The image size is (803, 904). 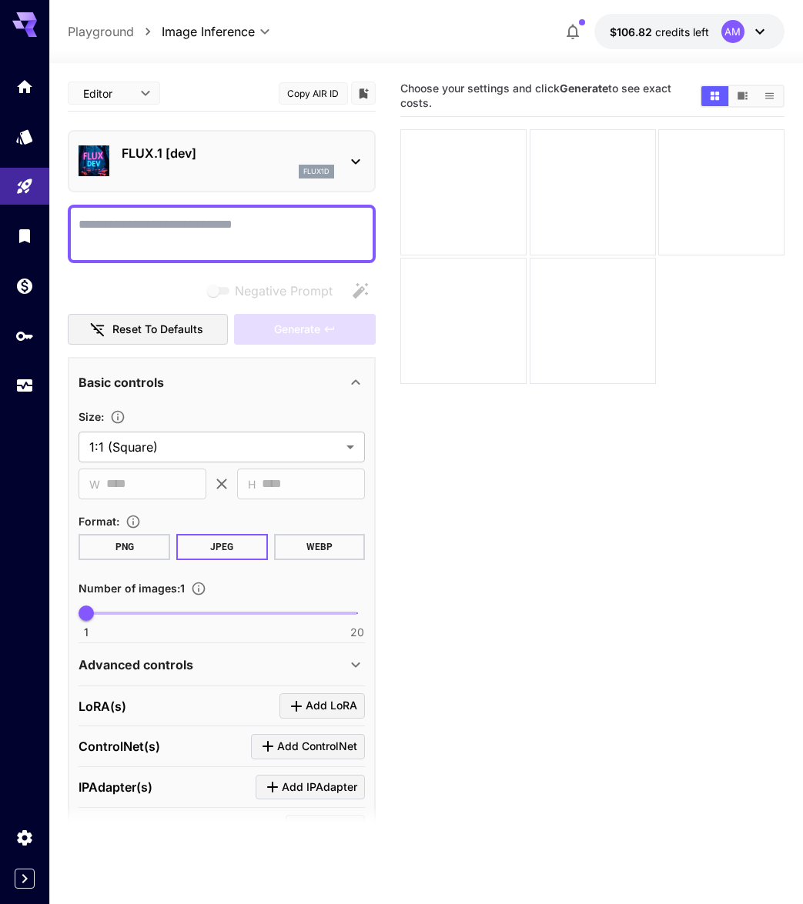 What do you see at coordinates (689, 32) in the screenshot?
I see `button: $106.821AM` at bounding box center [689, 32].